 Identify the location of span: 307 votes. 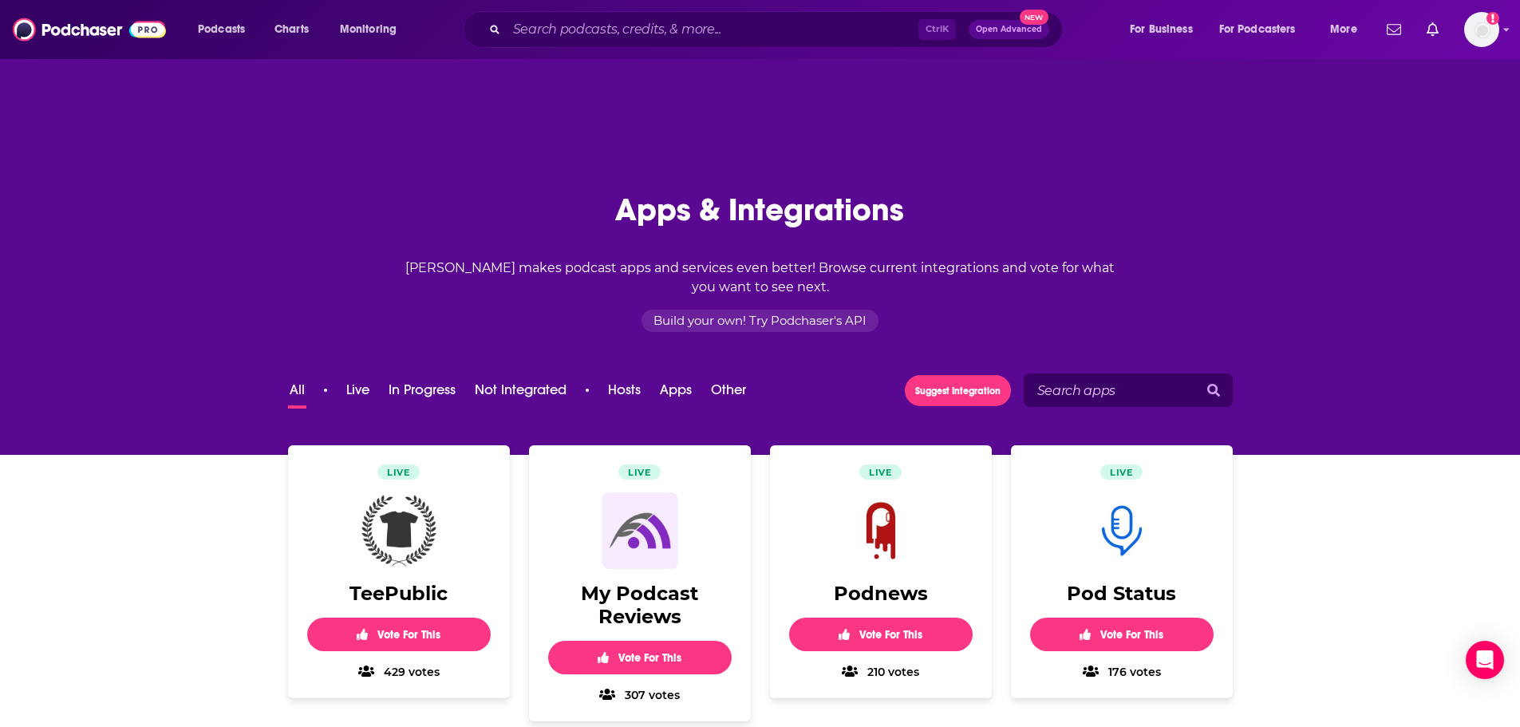
(652, 695).